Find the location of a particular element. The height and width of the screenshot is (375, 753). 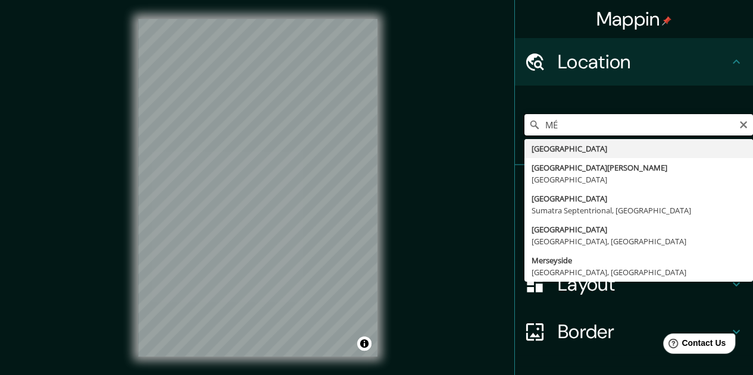

h4: Location is located at coordinates (643, 62).